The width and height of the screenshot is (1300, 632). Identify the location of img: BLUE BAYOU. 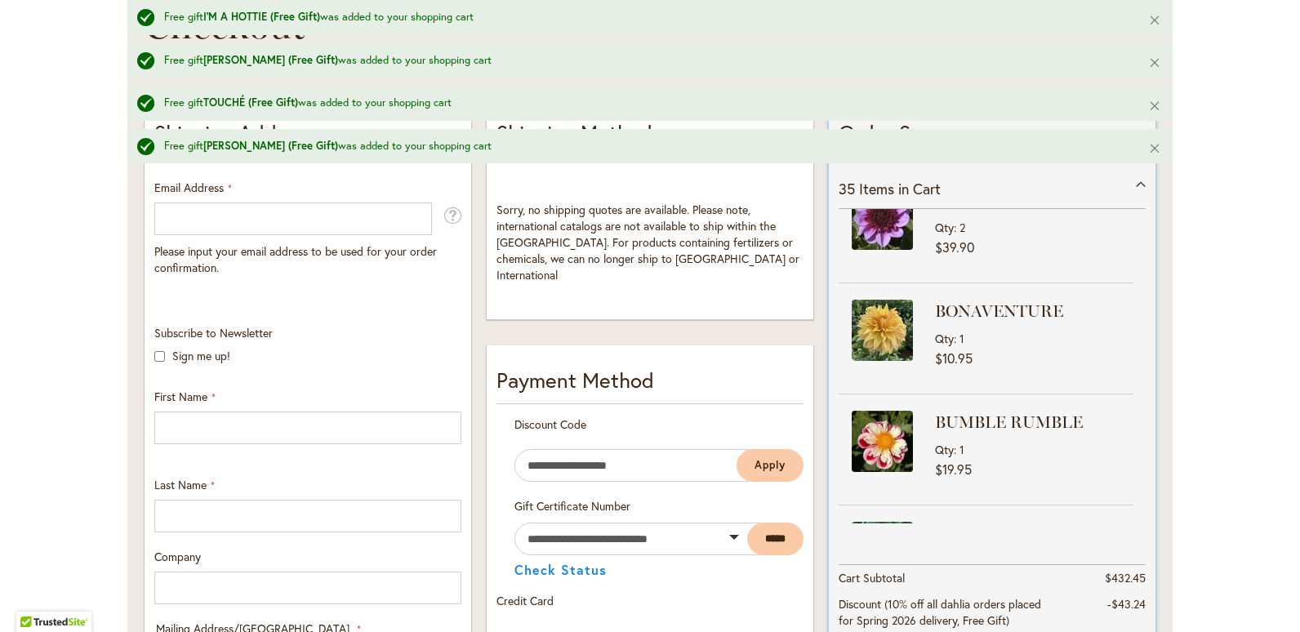
(882, 219).